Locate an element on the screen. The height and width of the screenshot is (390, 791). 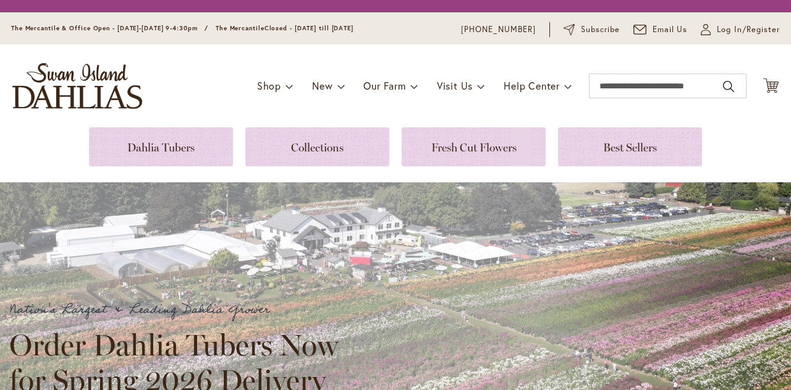
span: Subscribe is located at coordinates (600, 30).